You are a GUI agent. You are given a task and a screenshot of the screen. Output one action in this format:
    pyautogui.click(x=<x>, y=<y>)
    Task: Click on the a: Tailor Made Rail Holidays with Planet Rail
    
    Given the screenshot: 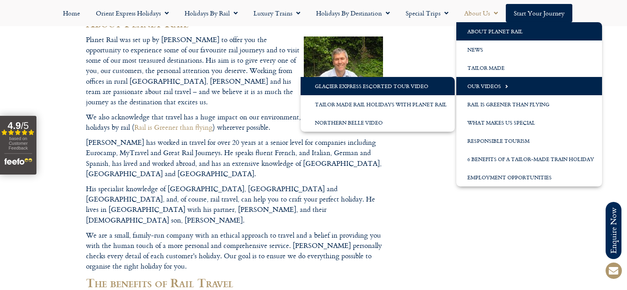 What is the action you would take?
    pyautogui.click(x=378, y=104)
    